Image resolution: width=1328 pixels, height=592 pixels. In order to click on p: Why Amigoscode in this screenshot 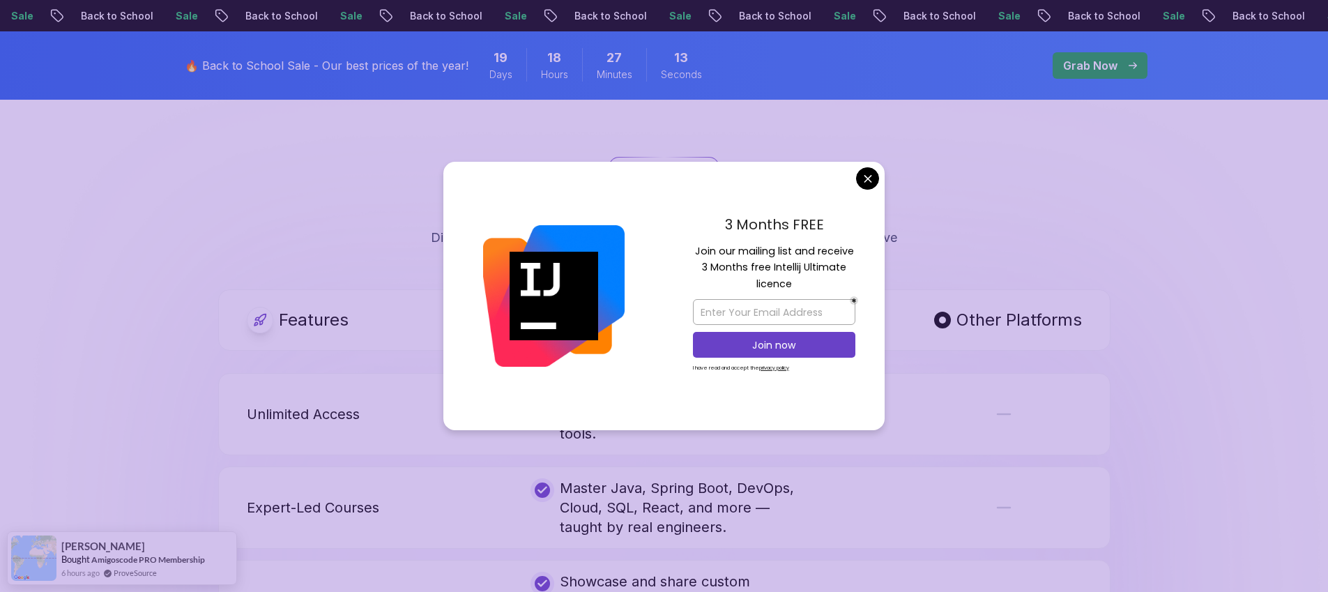, I will do `click(664, 167)`.